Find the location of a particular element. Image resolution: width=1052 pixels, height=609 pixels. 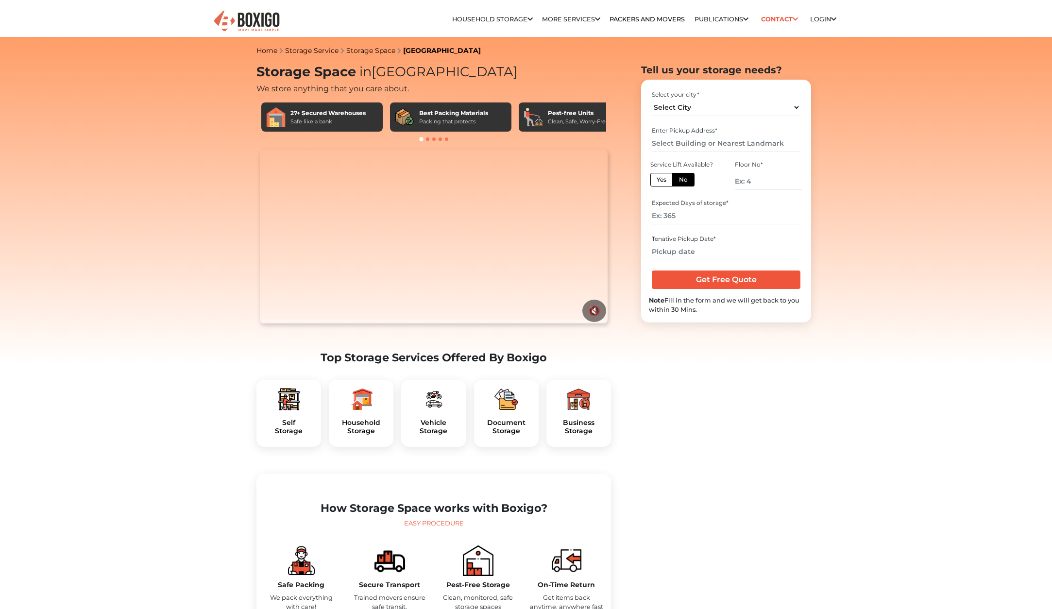

div: Enter Pickup Address is located at coordinates (725, 131).